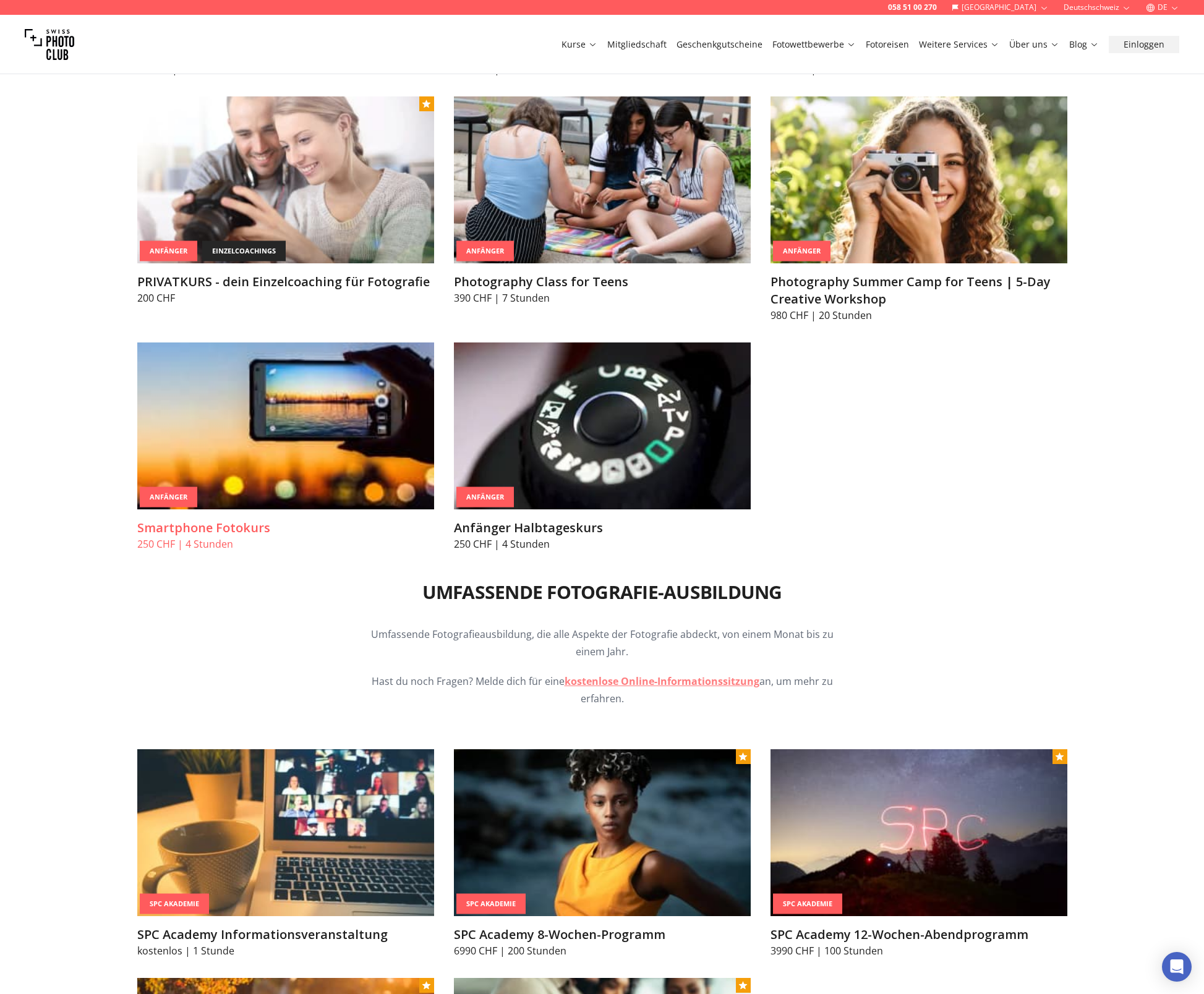  Describe the element at coordinates (602, 833) in the screenshot. I see `img: SPC Academy 8-Wochen-Programm` at that location.